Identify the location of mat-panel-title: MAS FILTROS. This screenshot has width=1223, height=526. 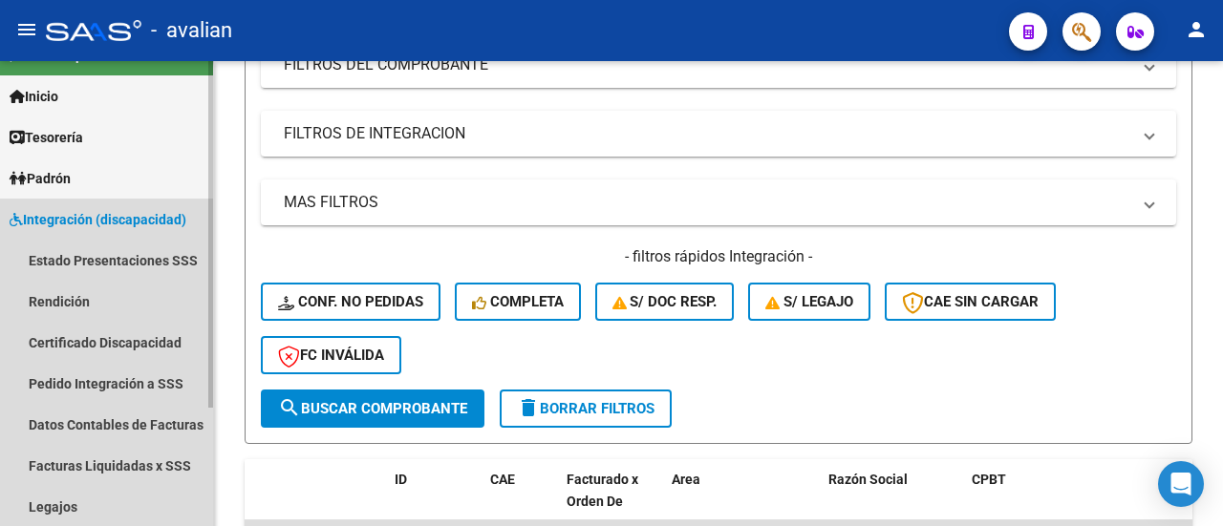
(707, 203).